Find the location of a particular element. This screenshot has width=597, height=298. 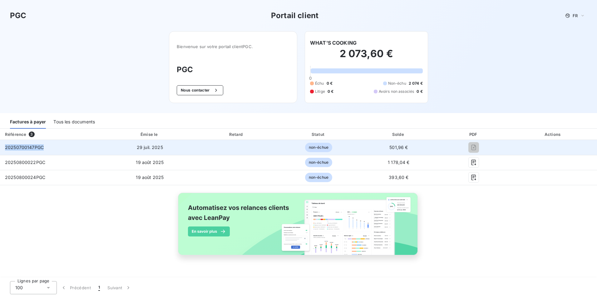

h3: Portail client is located at coordinates (295, 16).